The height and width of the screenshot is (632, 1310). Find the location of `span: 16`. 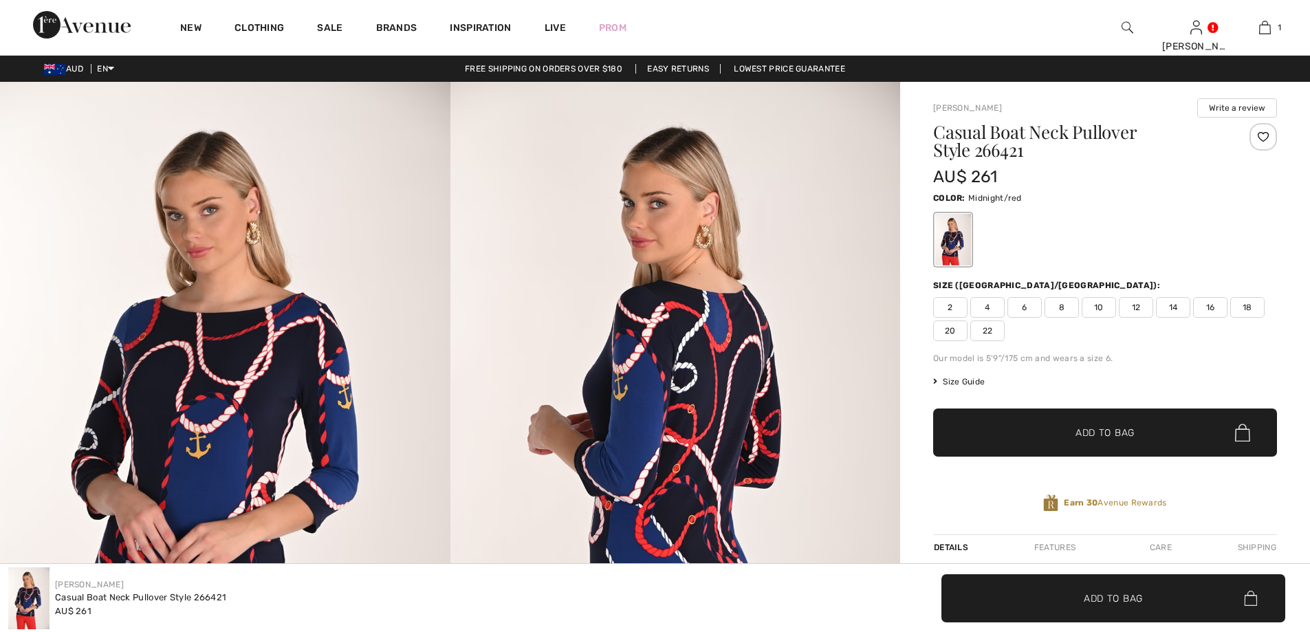

span: 16 is located at coordinates (1210, 307).